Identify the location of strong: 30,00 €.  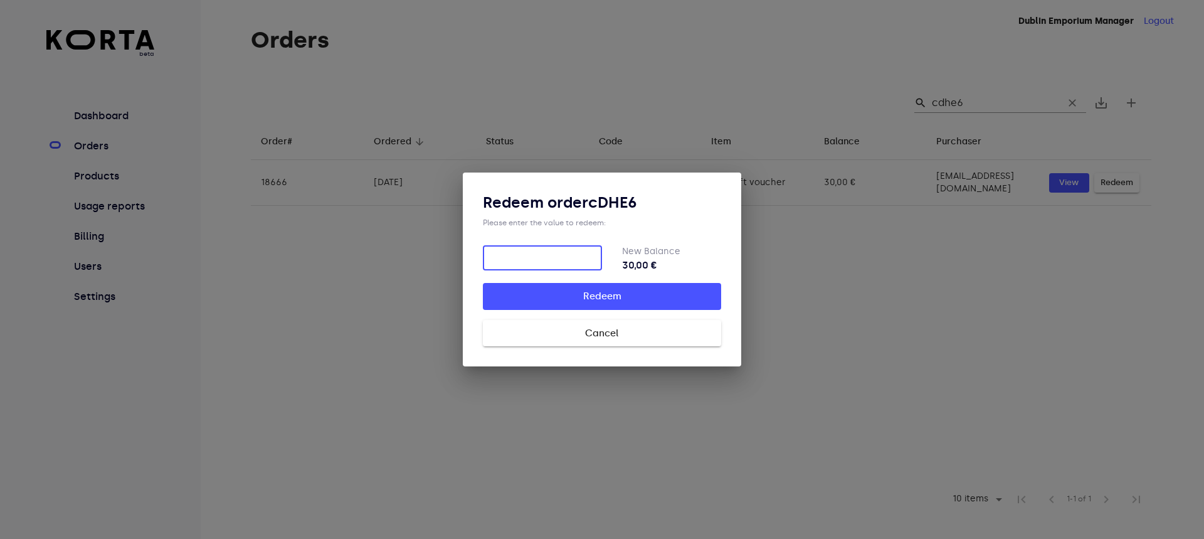
(672, 265).